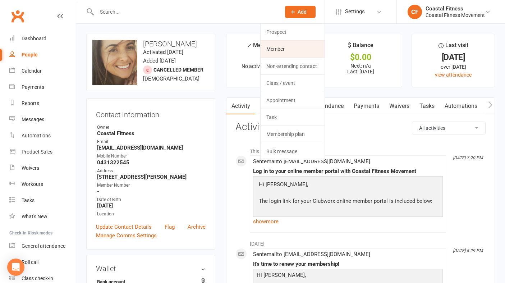 This screenshot has width=505, height=283. I want to click on a: Notes, so click(267, 106).